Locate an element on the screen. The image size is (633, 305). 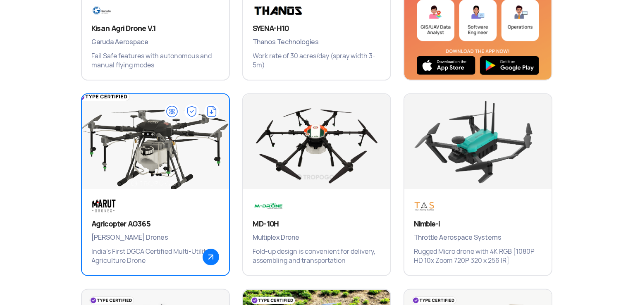
p: Work rate of 30 acres/day (spray width 3-5m) is located at coordinates (317, 61).